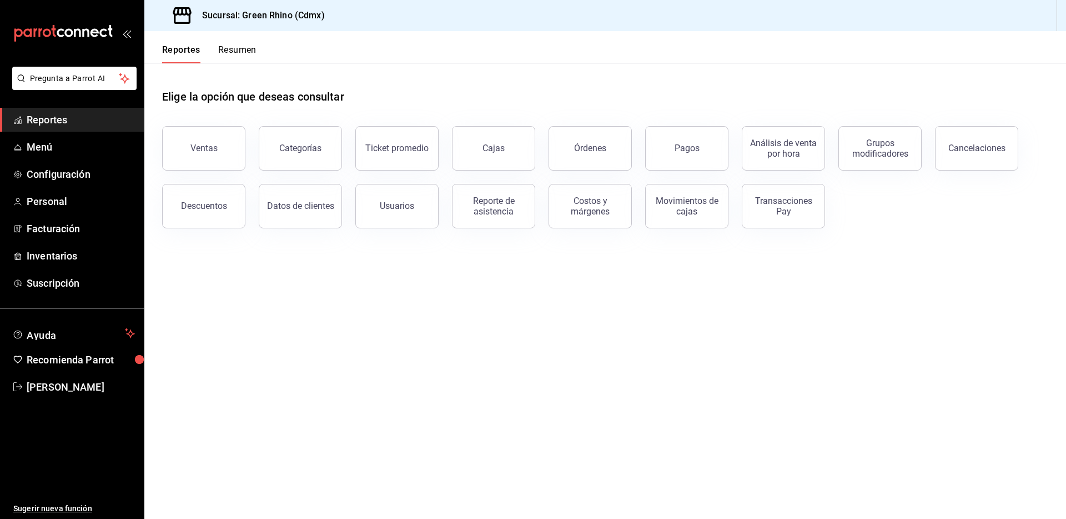  Describe the element at coordinates (687, 148) in the screenshot. I see `div: Pagos` at that location.